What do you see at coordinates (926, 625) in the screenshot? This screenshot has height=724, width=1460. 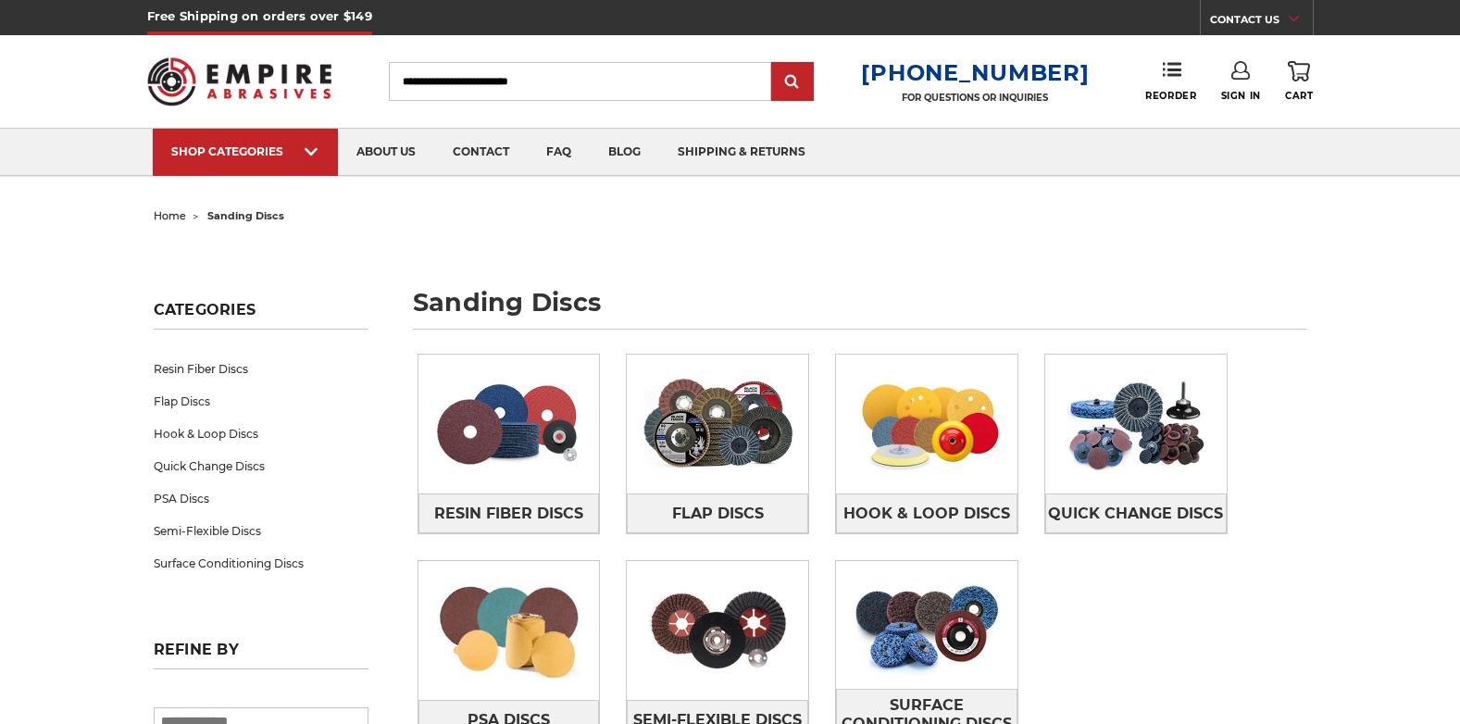 I see `img: Surface Conditioning Discs` at bounding box center [926, 625].